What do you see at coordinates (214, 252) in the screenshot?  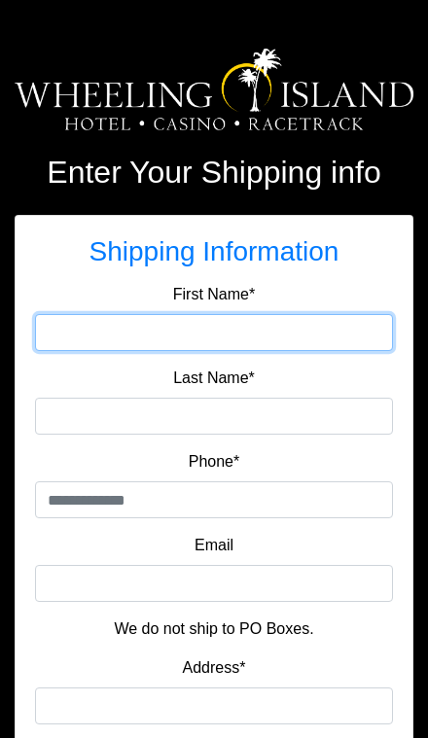 I see `h3: Shipping Information` at bounding box center [214, 252].